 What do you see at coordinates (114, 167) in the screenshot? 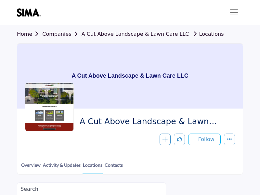
I see `a: Contacts` at bounding box center [114, 167].